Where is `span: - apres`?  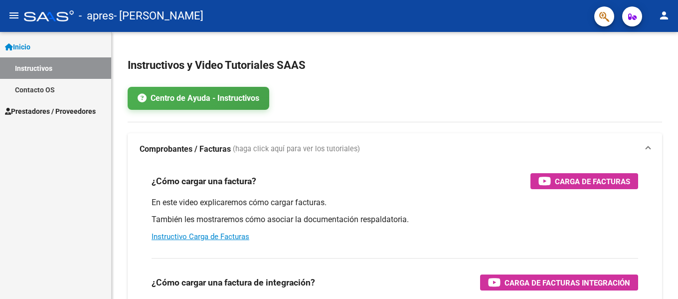 span: - apres is located at coordinates (96, 16).